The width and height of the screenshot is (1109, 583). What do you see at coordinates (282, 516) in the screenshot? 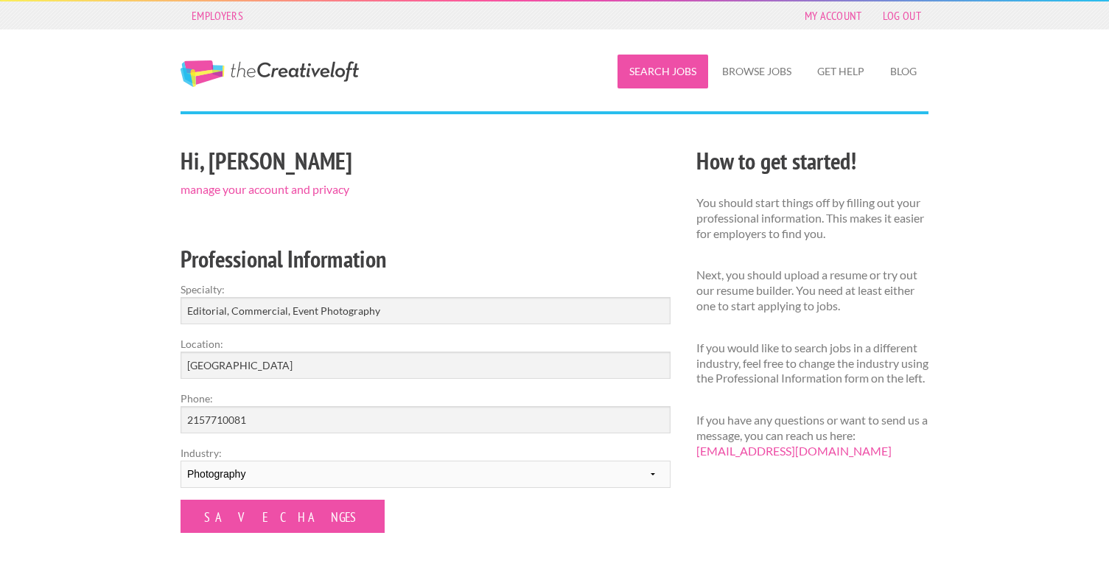
I see `input: Save Changes` at bounding box center [282, 516].